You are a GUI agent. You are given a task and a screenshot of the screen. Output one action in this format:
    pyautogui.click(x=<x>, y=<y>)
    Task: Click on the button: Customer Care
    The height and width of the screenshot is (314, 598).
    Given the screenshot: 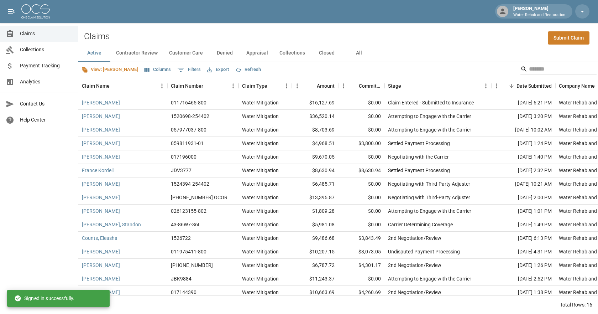 What is the action you would take?
    pyautogui.click(x=186, y=53)
    